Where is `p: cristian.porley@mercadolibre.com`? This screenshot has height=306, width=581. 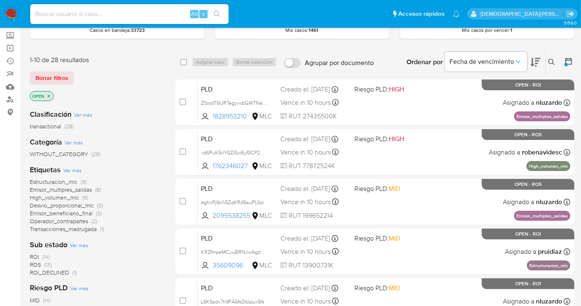 p: cristian.porley@mercadolibre.com is located at coordinates (522, 14).